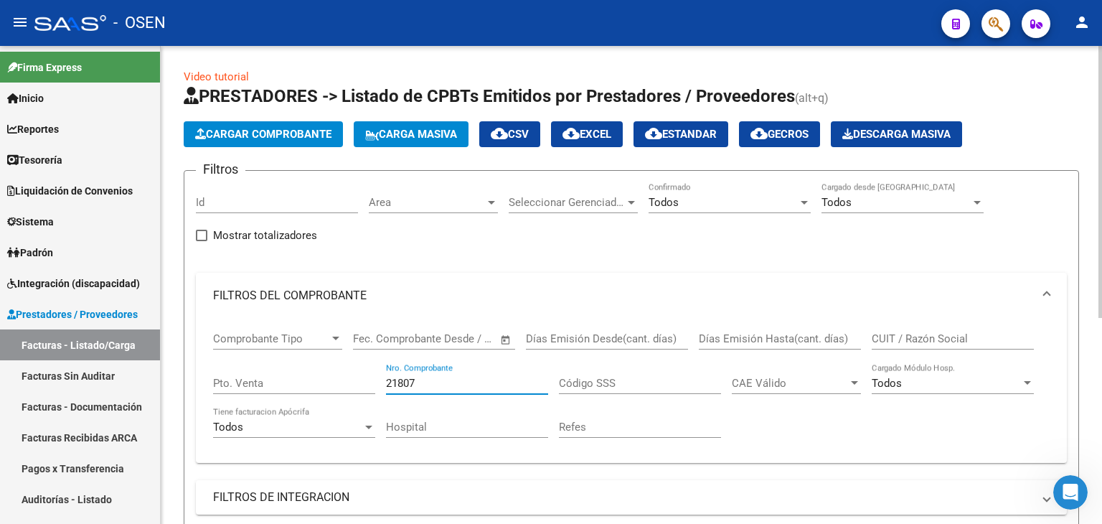 This screenshot has width=1102, height=524. What do you see at coordinates (587, 134) in the screenshot?
I see `span: EXCEL` at bounding box center [587, 134].